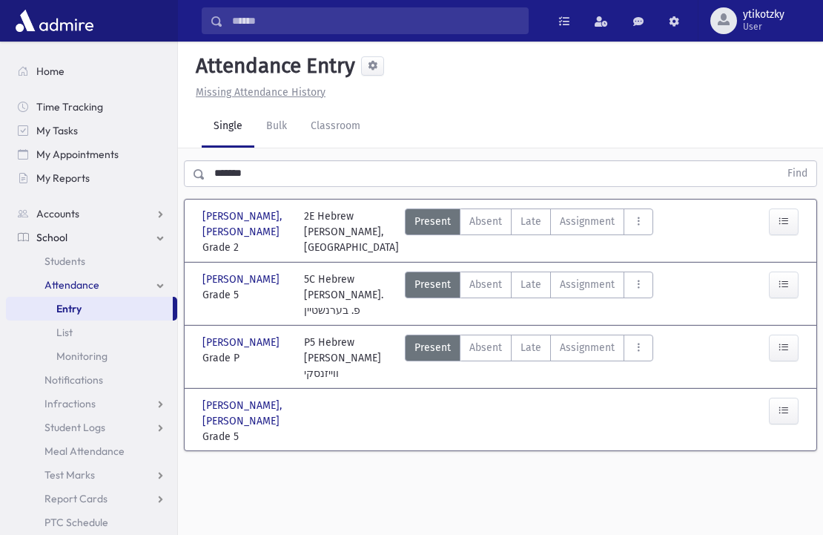 This screenshot has width=823, height=535. What do you see at coordinates (91, 380) in the screenshot?
I see `a: Notifications` at bounding box center [91, 380].